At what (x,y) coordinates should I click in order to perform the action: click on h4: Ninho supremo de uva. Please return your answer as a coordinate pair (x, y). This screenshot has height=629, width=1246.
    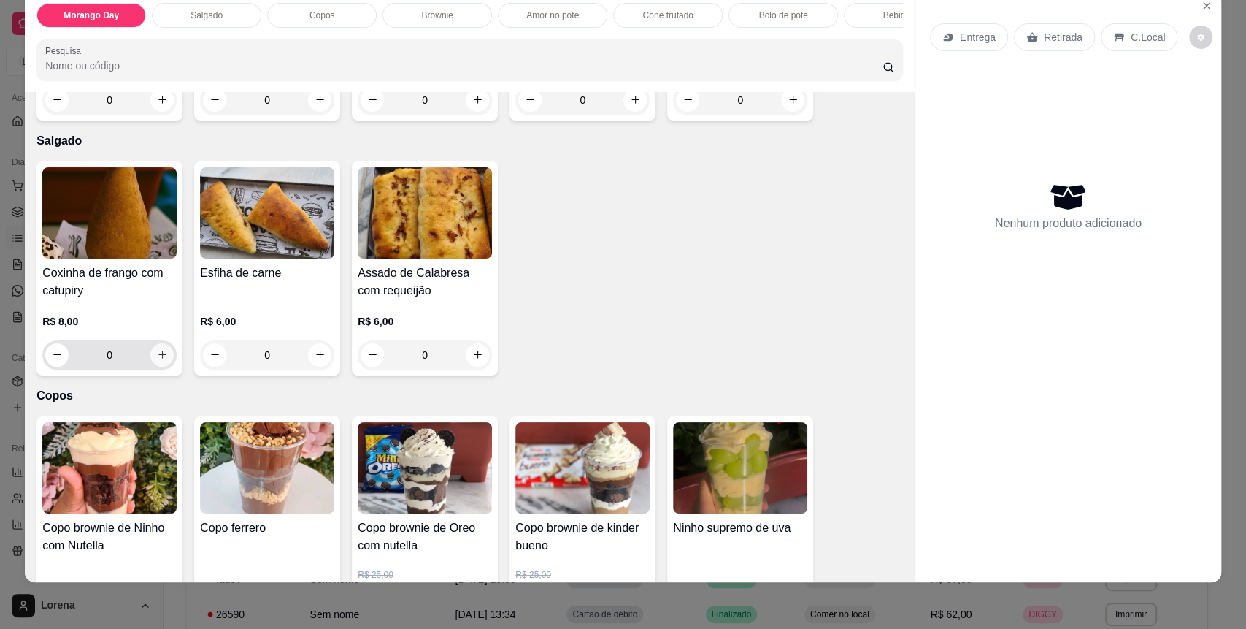
    Looking at the image, I should click on (740, 528).